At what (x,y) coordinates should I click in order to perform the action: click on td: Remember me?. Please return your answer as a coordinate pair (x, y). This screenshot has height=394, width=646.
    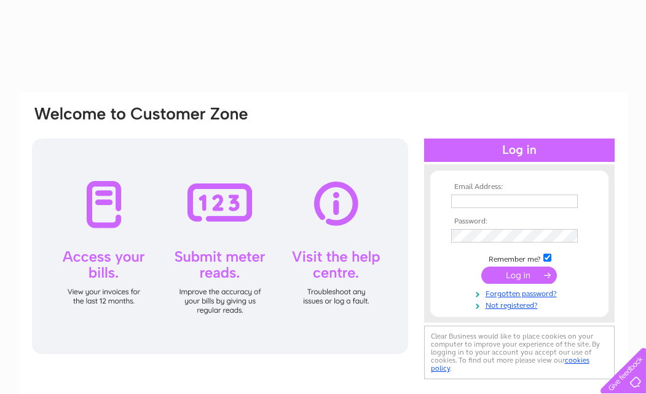
    Looking at the image, I should click on (520, 258).